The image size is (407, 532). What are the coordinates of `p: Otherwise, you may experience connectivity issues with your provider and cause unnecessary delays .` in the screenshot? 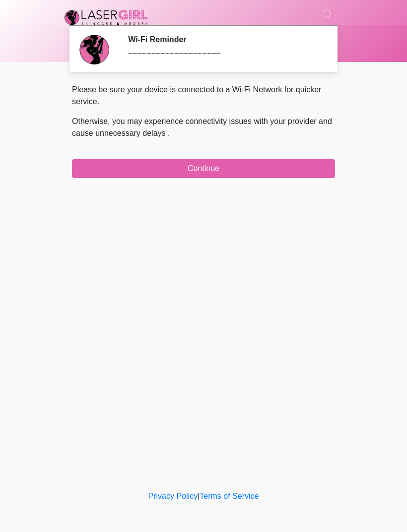 It's located at (203, 127).